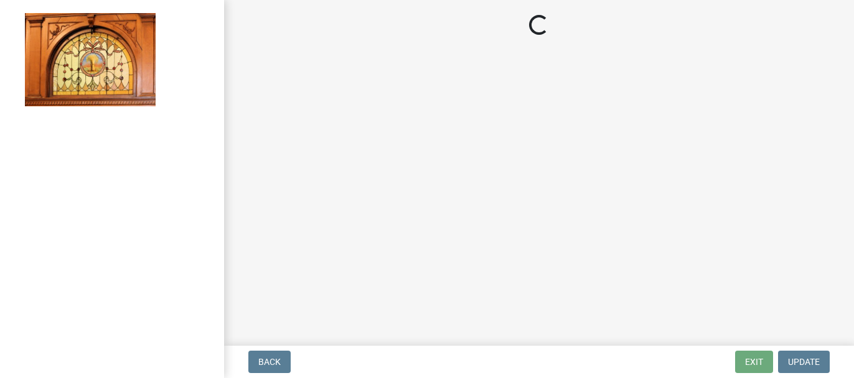 This screenshot has height=378, width=854. What do you see at coordinates (803, 362) in the screenshot?
I see `button: Update` at bounding box center [803, 362].